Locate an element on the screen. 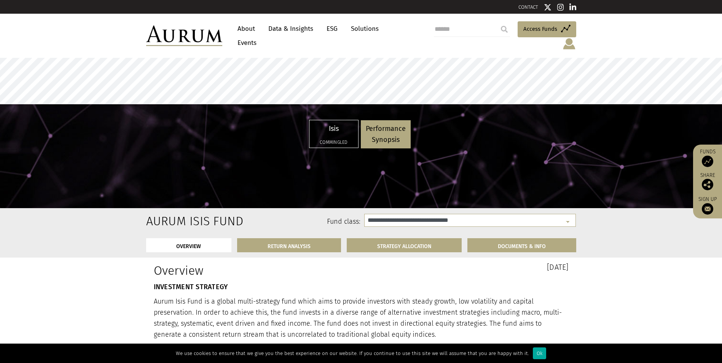  a: CONTACT is located at coordinates (528, 7).